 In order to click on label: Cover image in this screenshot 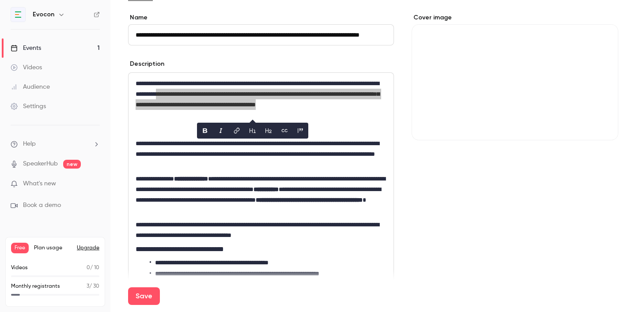, I will do `click(515, 18)`.